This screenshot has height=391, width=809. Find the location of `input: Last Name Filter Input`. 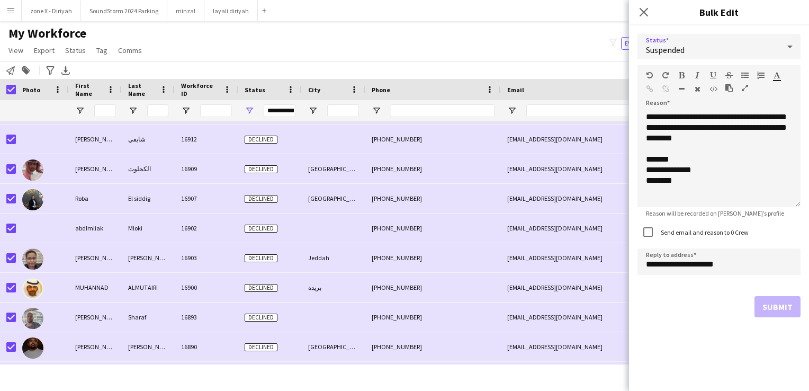

input: Last Name Filter Input is located at coordinates (158, 111).